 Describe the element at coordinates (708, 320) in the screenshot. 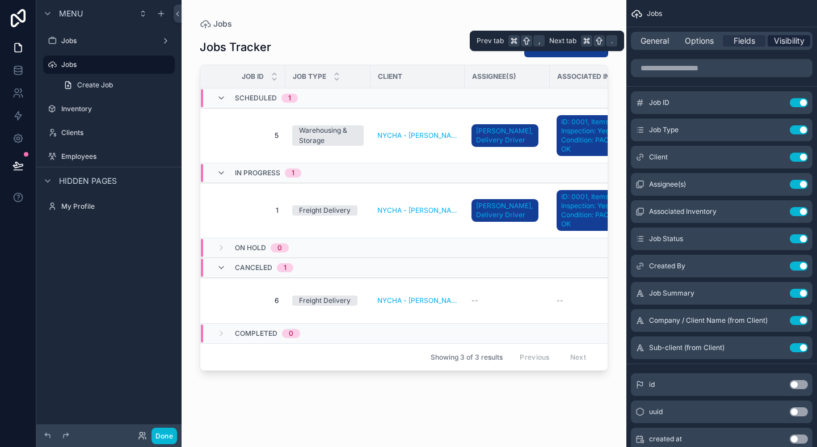

I see `span: Company / Client Name (from Client)` at that location.